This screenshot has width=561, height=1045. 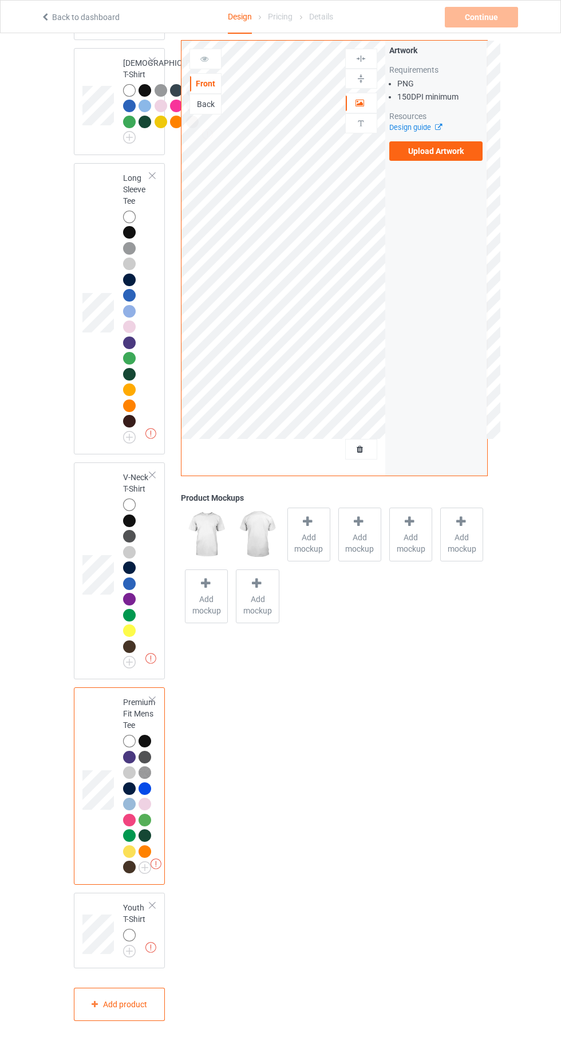 What do you see at coordinates (415, 127) in the screenshot?
I see `a: Design guide` at bounding box center [415, 127].